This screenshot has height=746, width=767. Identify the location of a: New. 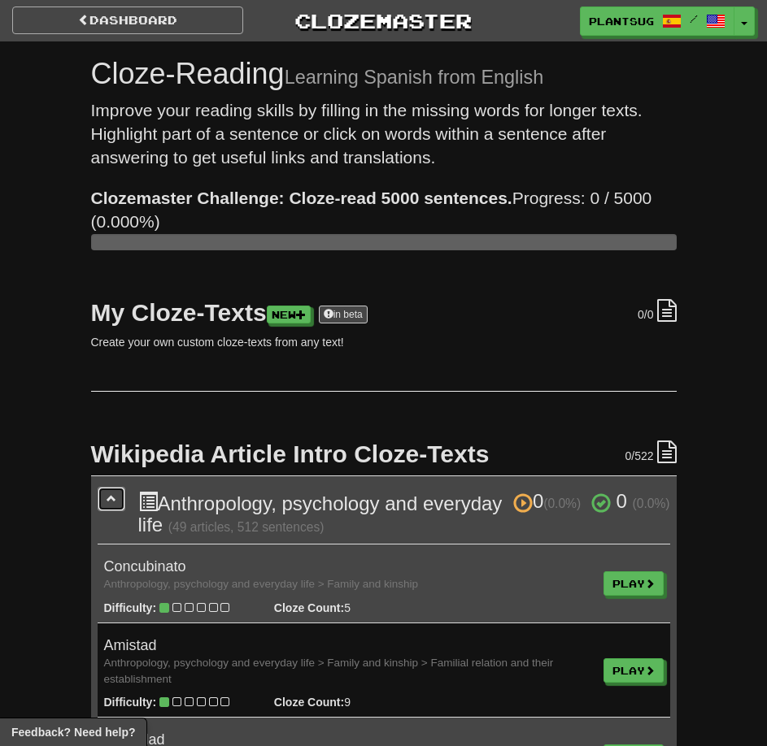
(289, 315).